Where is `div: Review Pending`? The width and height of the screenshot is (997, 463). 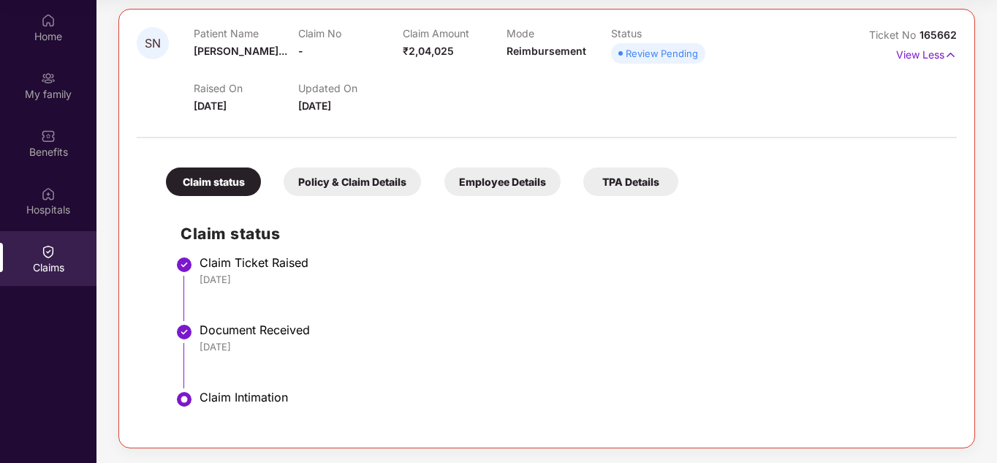
div: Review Pending is located at coordinates (662, 53).